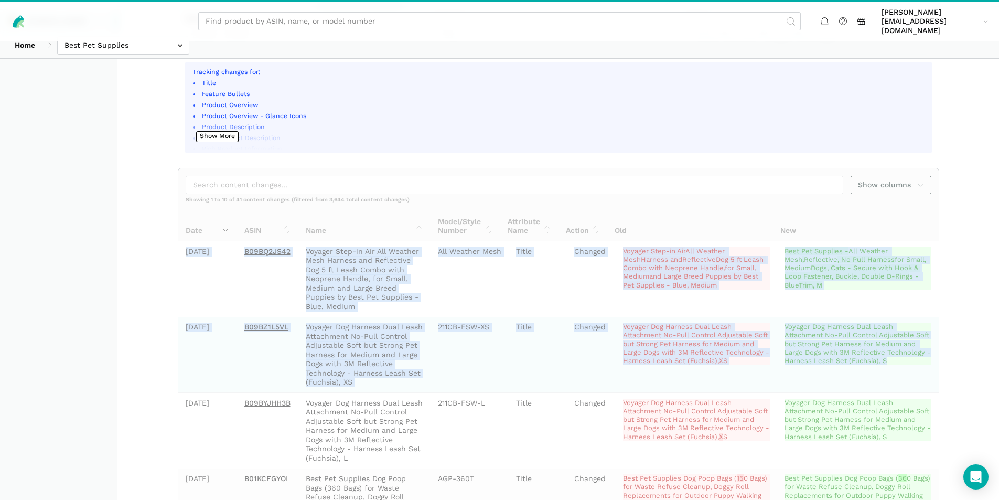  Describe the element at coordinates (515, 185) in the screenshot. I see `input: Search content changes...` at that location.